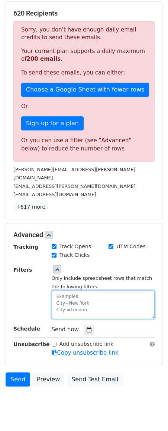  I want to click on h5: Advanced, so click(84, 235).